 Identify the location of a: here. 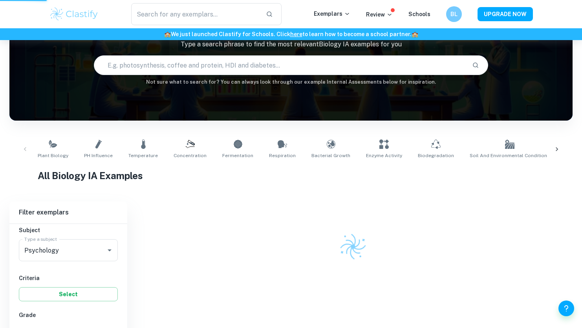
(296, 34).